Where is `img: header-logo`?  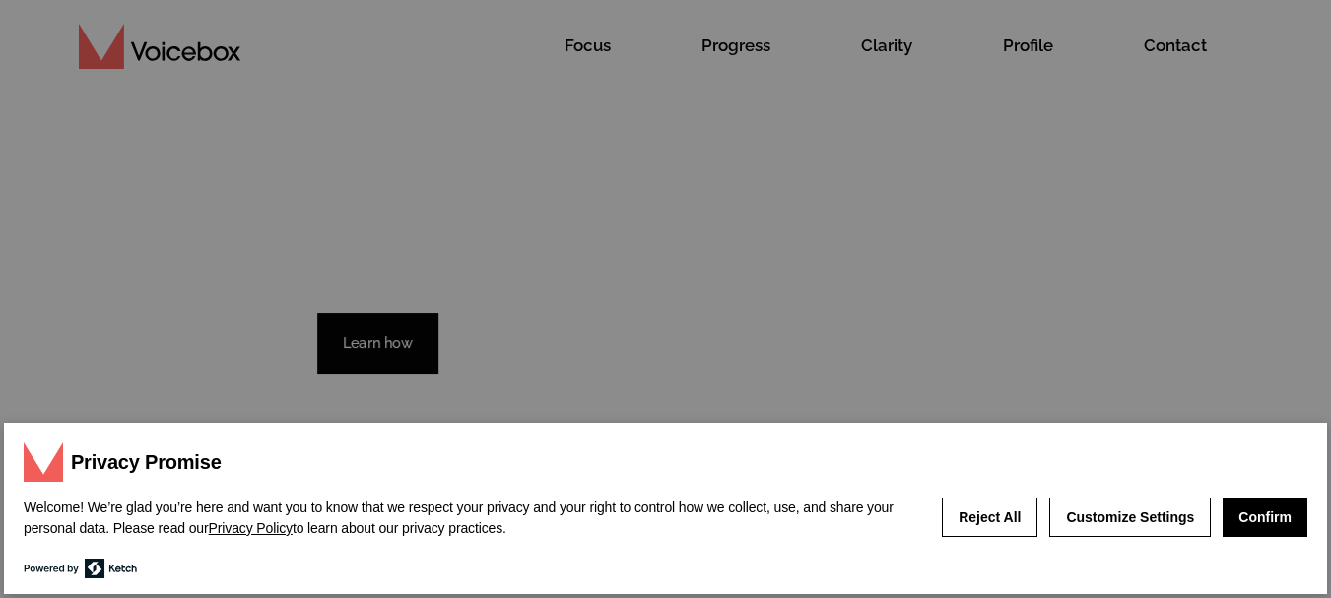
img: header-logo is located at coordinates (43, 462).